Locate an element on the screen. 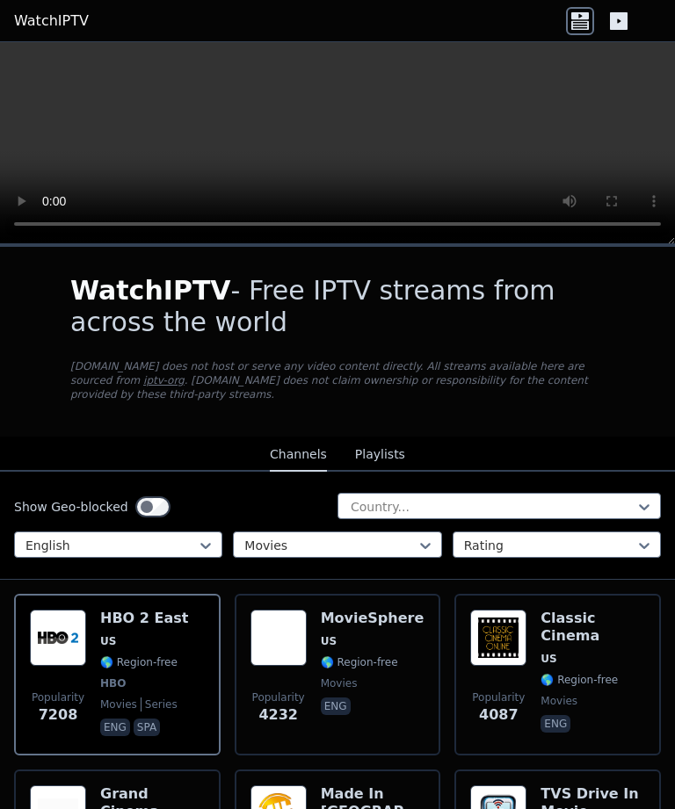  span: series is located at coordinates (159, 705).